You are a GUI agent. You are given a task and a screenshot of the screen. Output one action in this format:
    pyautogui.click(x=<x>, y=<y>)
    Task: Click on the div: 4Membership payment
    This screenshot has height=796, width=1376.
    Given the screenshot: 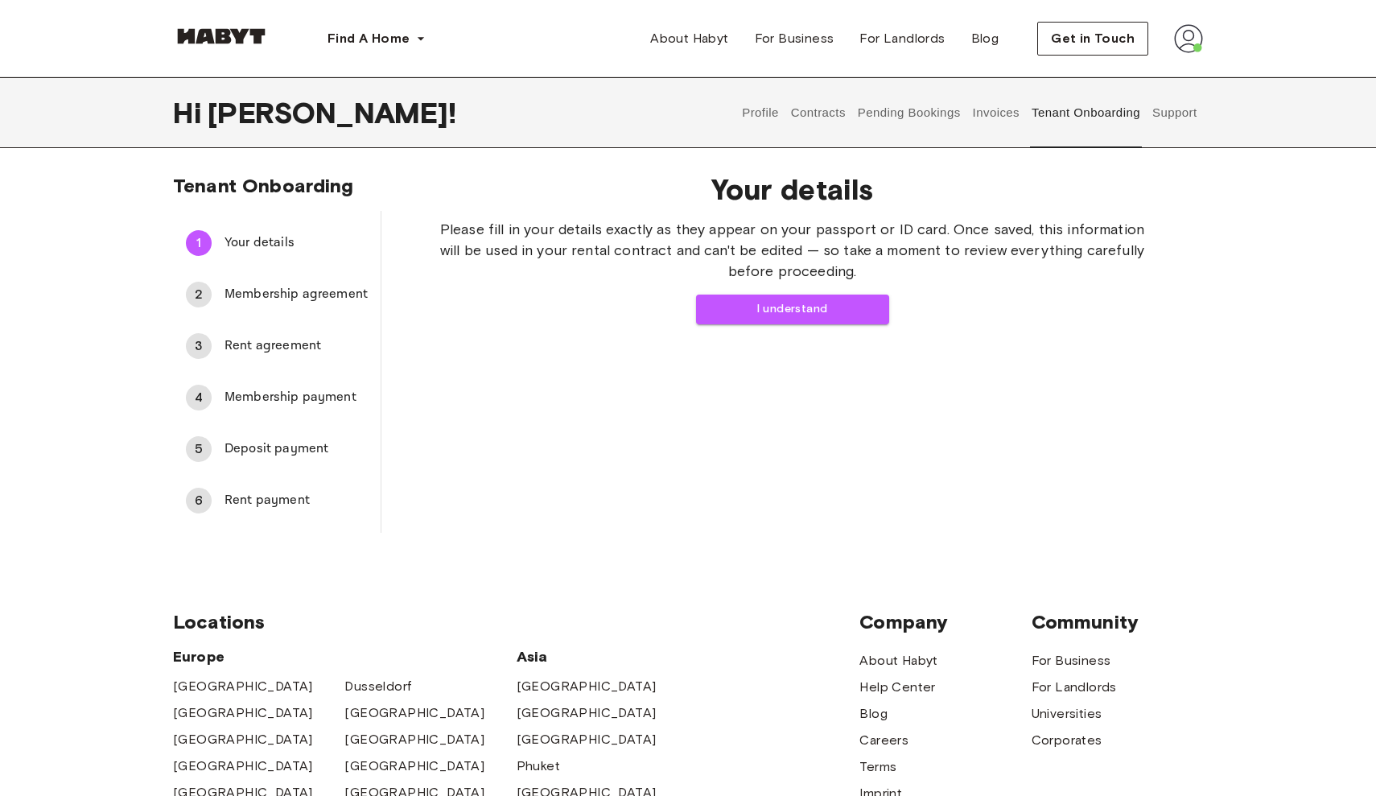 What is the action you would take?
    pyautogui.click(x=277, y=397)
    